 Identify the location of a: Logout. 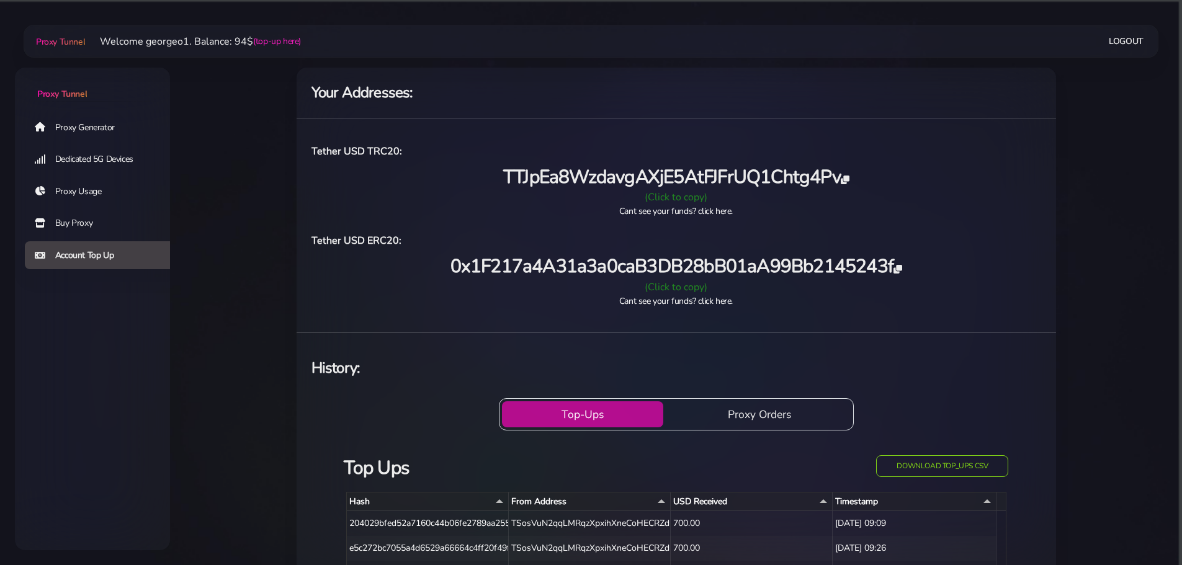
(1126, 41).